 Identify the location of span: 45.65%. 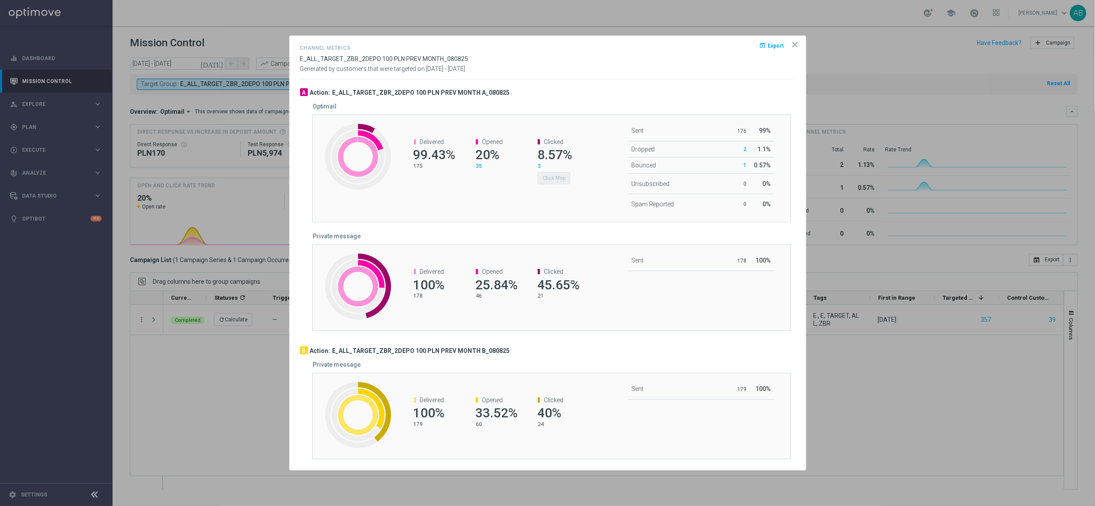
(558, 285).